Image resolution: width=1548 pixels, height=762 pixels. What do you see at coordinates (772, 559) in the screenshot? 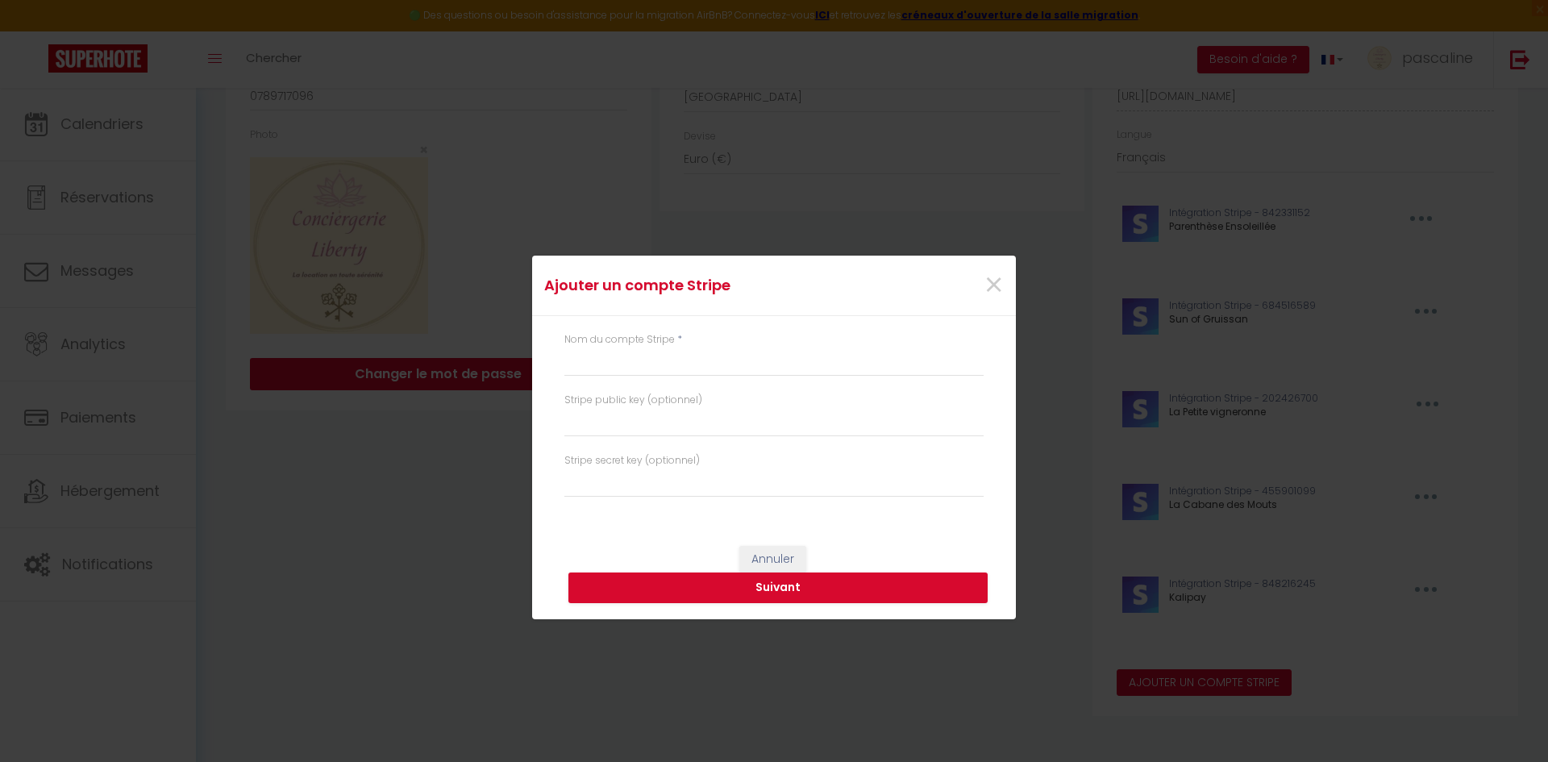
I see `button: Annuler` at bounding box center [772, 559].